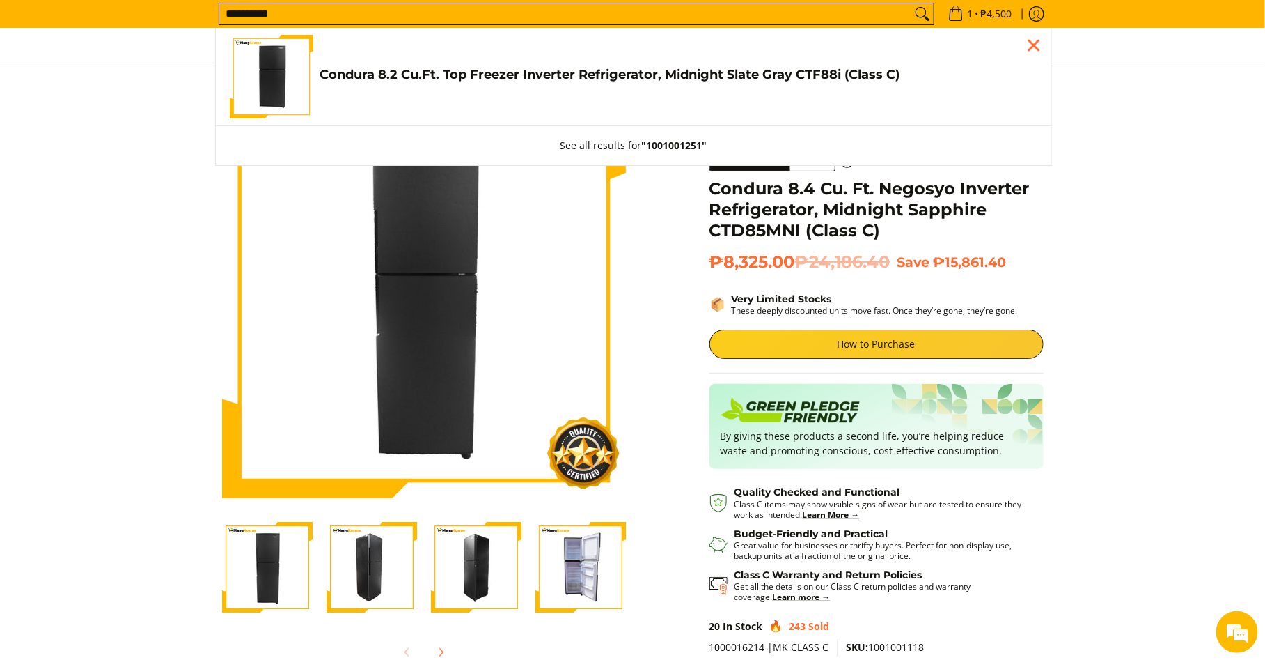 The width and height of the screenshot is (1265, 660). I want to click on strong: Learn More →, so click(832, 514).